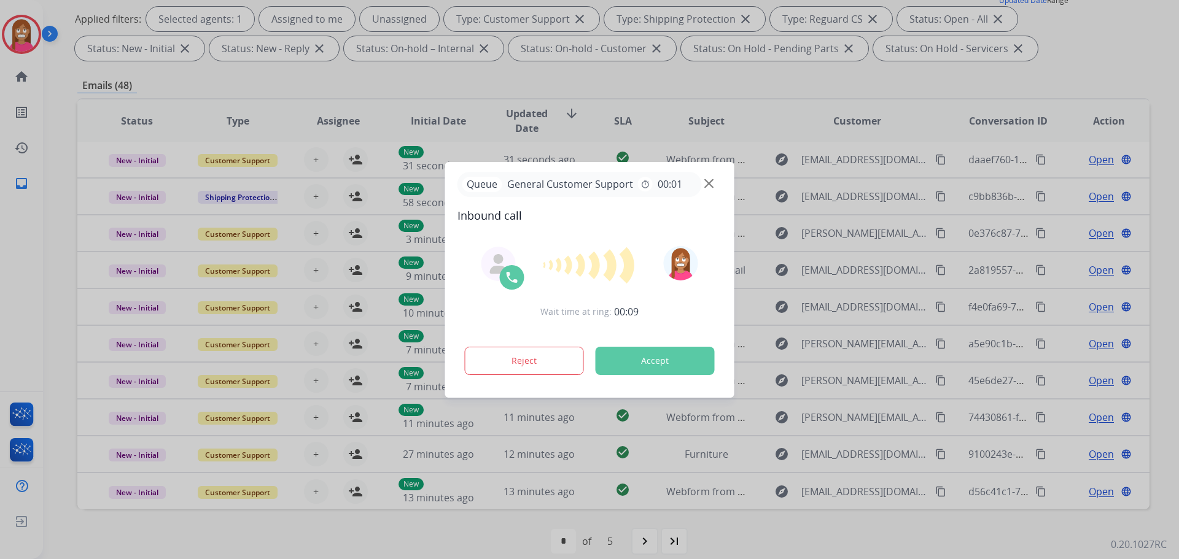  Describe the element at coordinates (680, 263) in the screenshot. I see `img: avatar` at that location.